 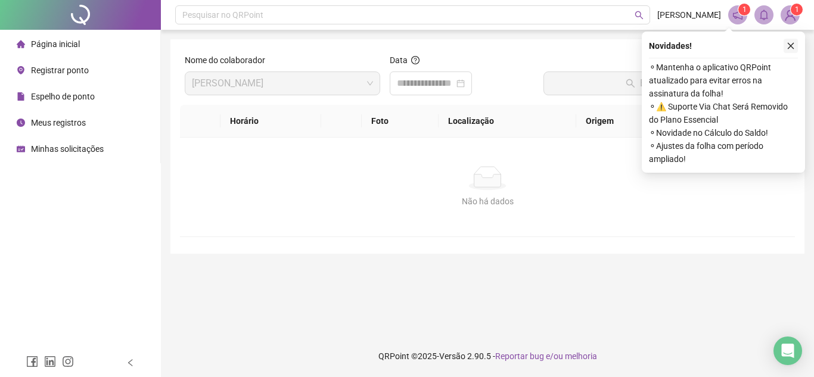 I want to click on span: facebook, so click(x=32, y=362).